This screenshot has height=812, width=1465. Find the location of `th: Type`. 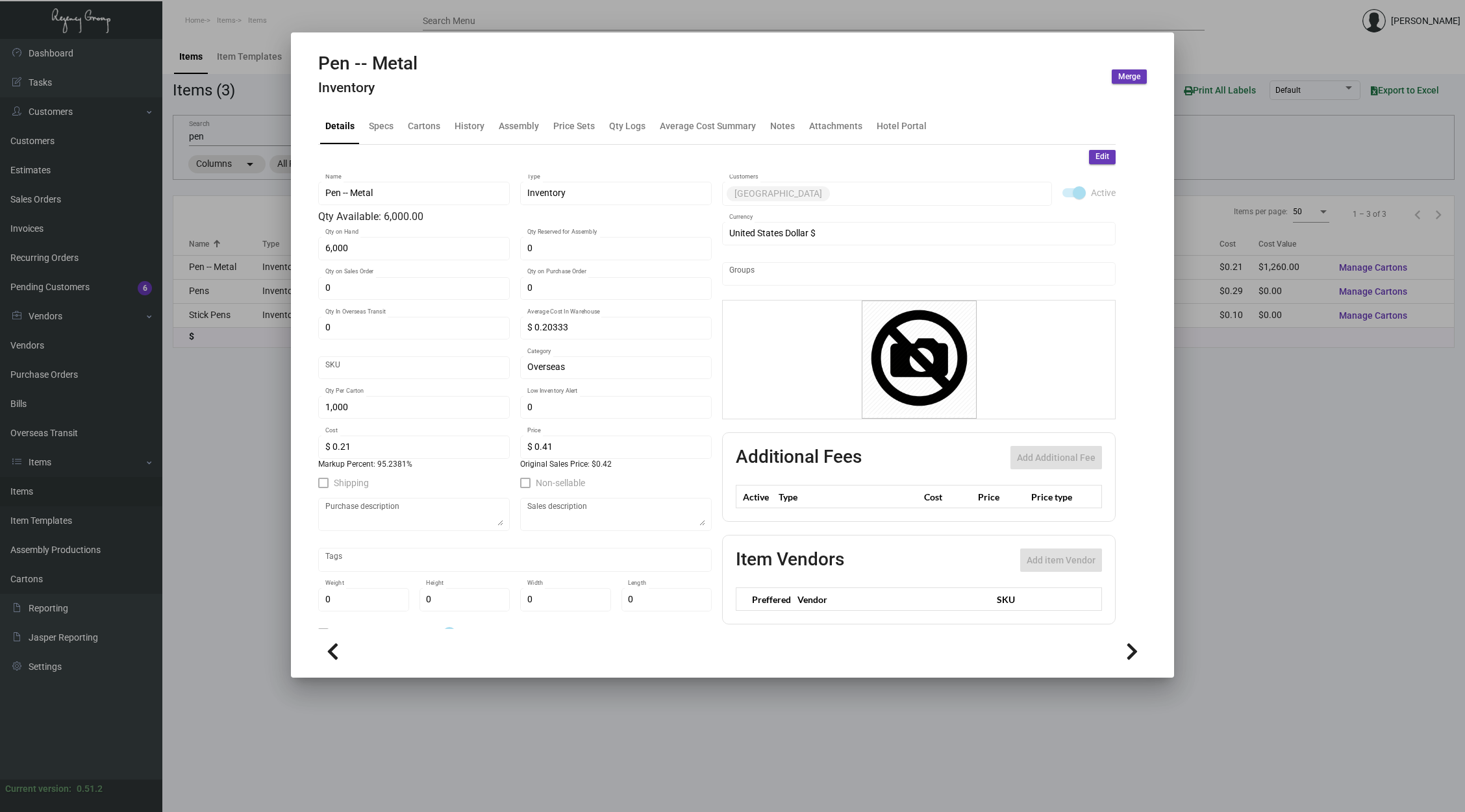

th: Type is located at coordinates (848, 496).